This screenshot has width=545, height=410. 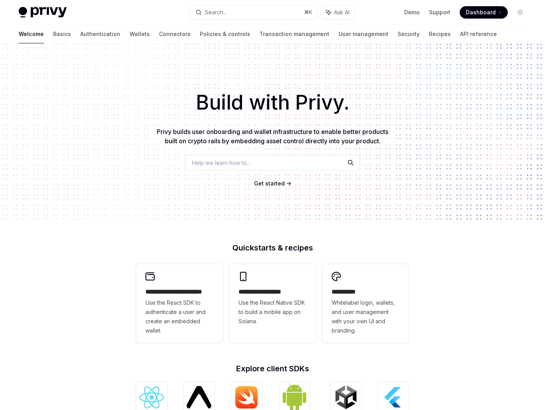 What do you see at coordinates (247, 398) in the screenshot?
I see `img: iOS (Swift)` at bounding box center [247, 398].